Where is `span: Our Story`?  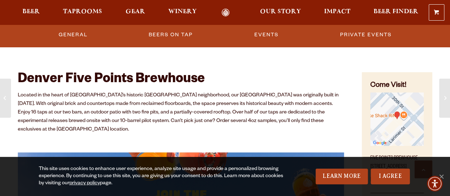 span: Our Story is located at coordinates (280, 12).